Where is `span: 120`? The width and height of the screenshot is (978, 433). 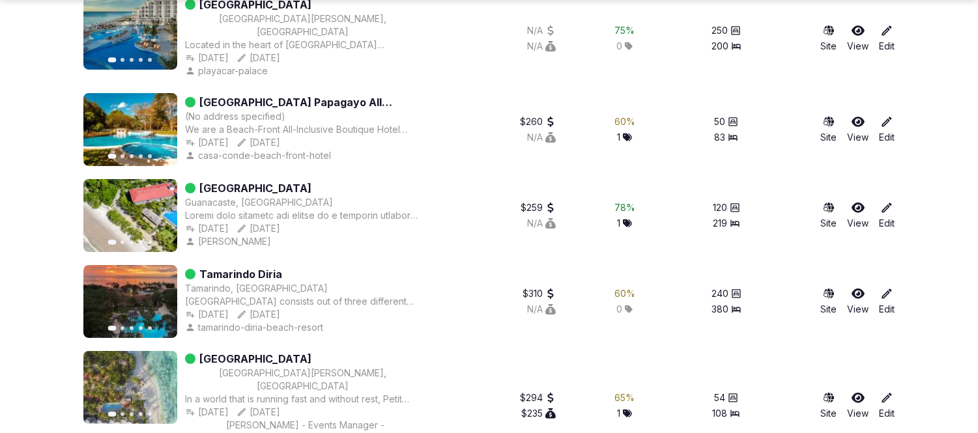
span: 120 is located at coordinates (720, 208).